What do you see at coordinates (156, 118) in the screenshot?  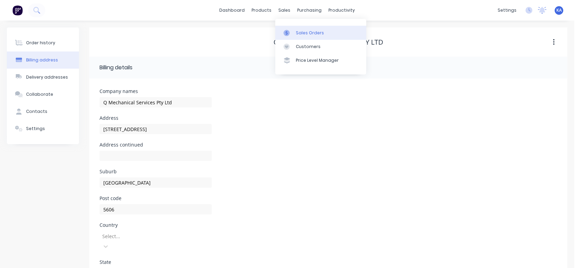 I see `div: Address` at bounding box center [156, 118].